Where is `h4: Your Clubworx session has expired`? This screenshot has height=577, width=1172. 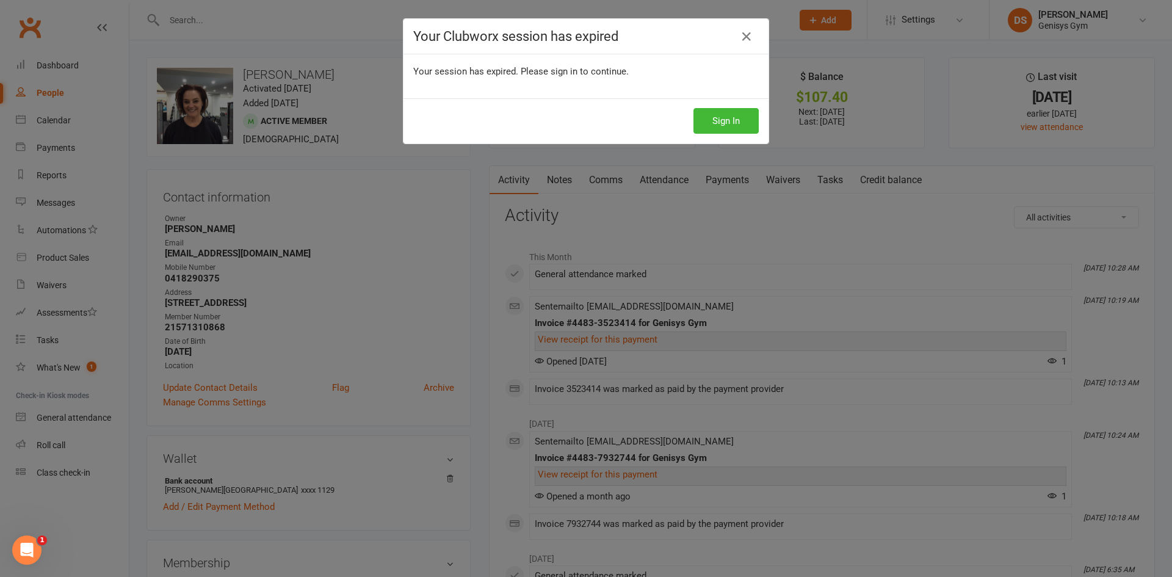 h4: Your Clubworx session has expired is located at coordinates (586, 36).